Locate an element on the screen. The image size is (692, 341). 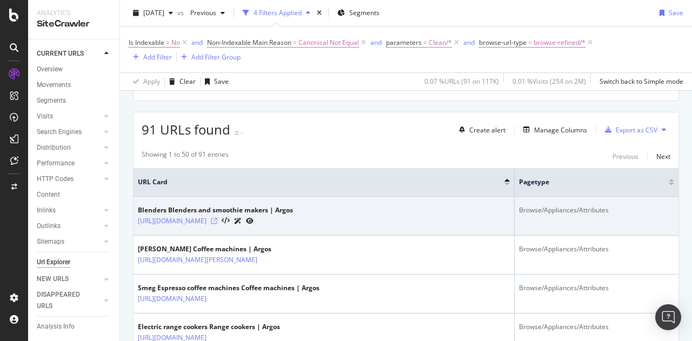
div: Add Filter is located at coordinates (157, 57).